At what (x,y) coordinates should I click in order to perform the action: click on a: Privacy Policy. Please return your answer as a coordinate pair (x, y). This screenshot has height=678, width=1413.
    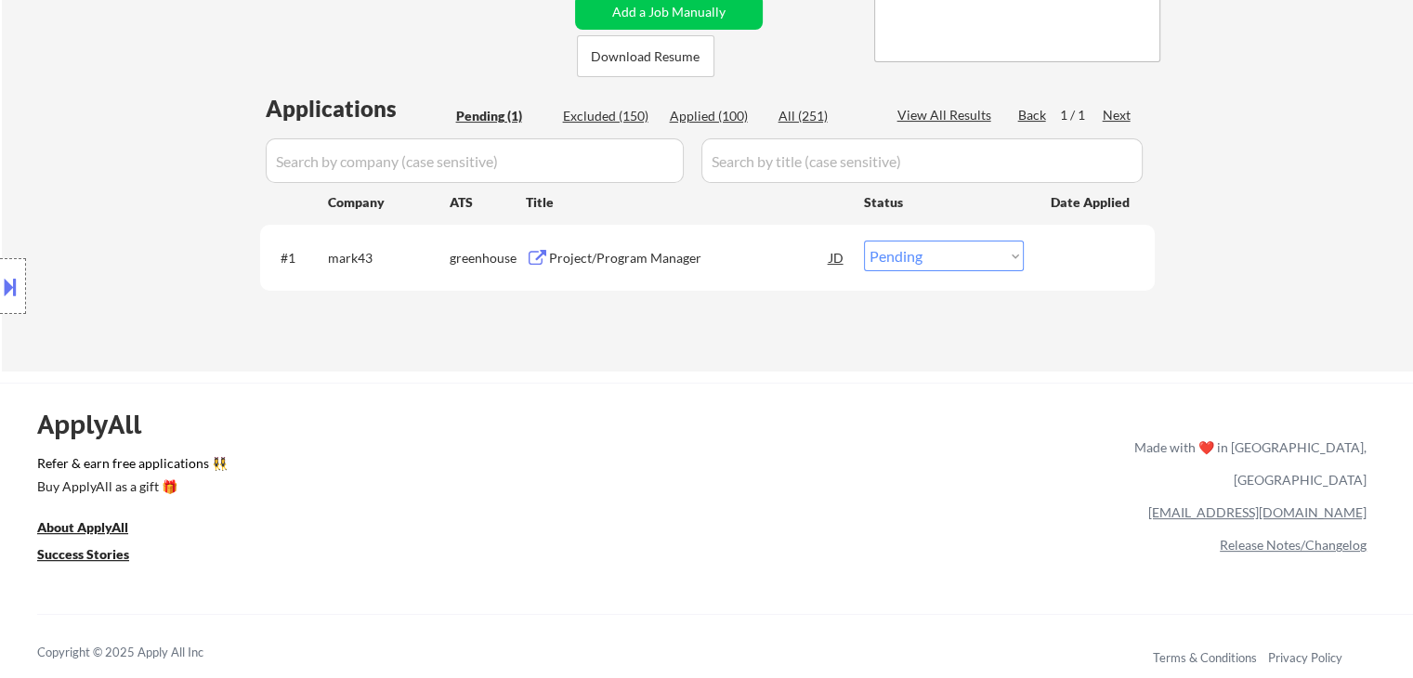
    Looking at the image, I should click on (1305, 658).